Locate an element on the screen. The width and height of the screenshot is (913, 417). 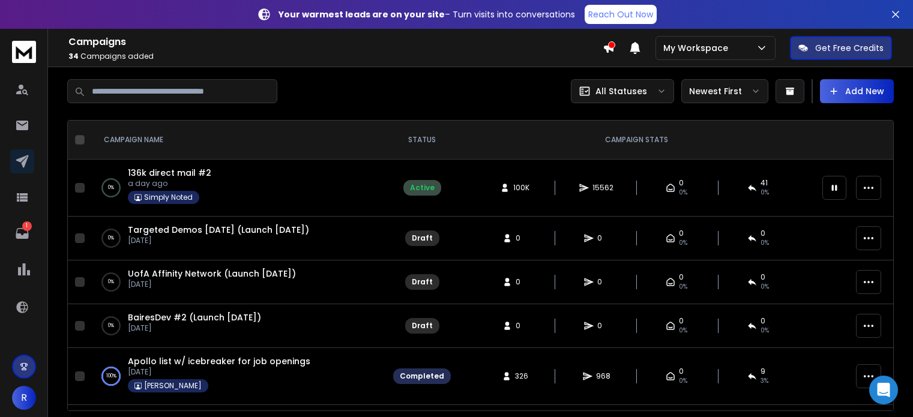
p: Reach Out Now is located at coordinates (620, 14).